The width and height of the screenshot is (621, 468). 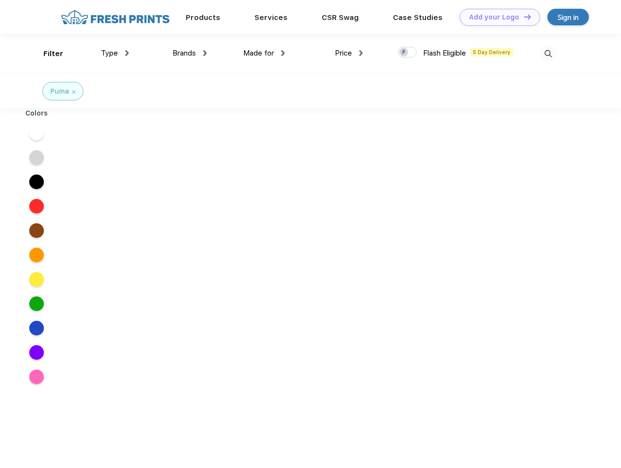 I want to click on a: Sign in, so click(x=568, y=17).